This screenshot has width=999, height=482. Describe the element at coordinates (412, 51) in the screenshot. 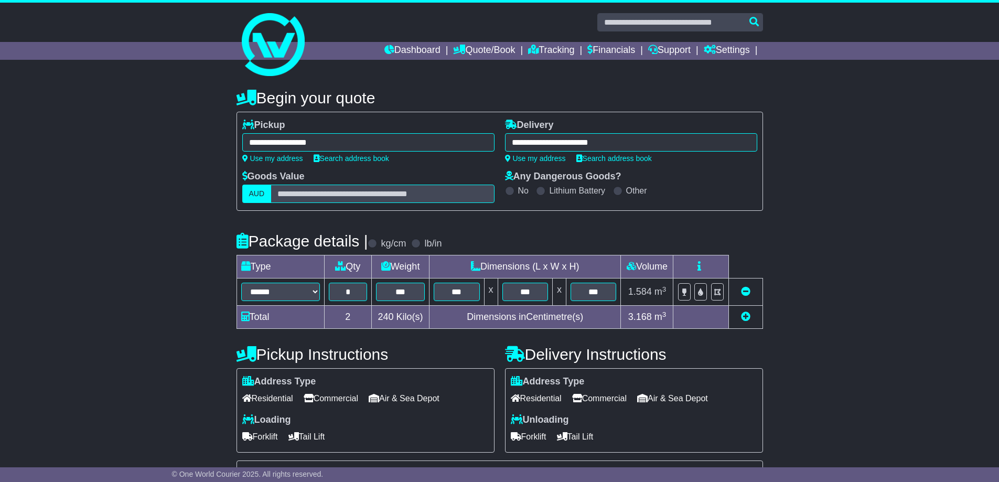

I see `a: Dashboard` at that location.